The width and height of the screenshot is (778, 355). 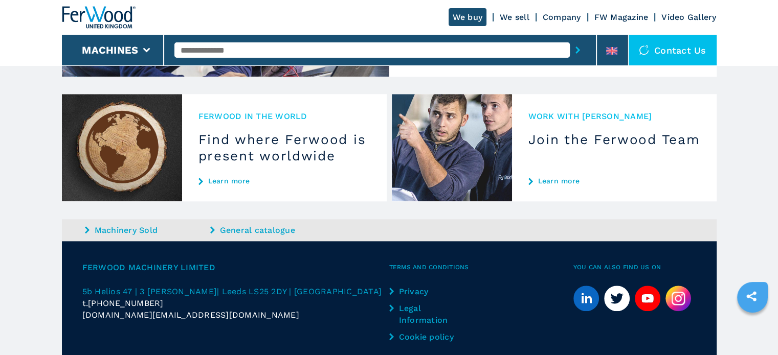 What do you see at coordinates (99, 17) in the screenshot?
I see `img: Ferwood` at bounding box center [99, 17].